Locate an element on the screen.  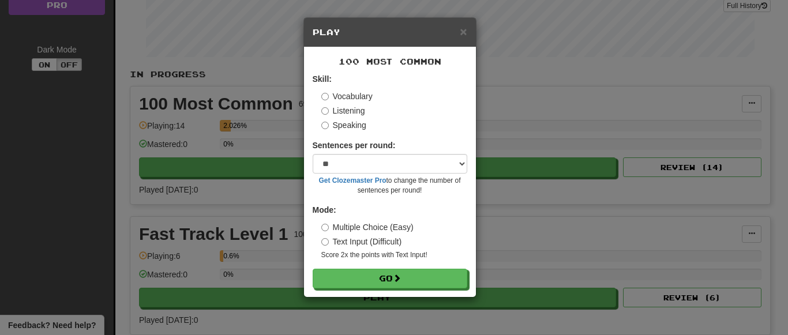
label: Sentences per round: is located at coordinates (354, 145).